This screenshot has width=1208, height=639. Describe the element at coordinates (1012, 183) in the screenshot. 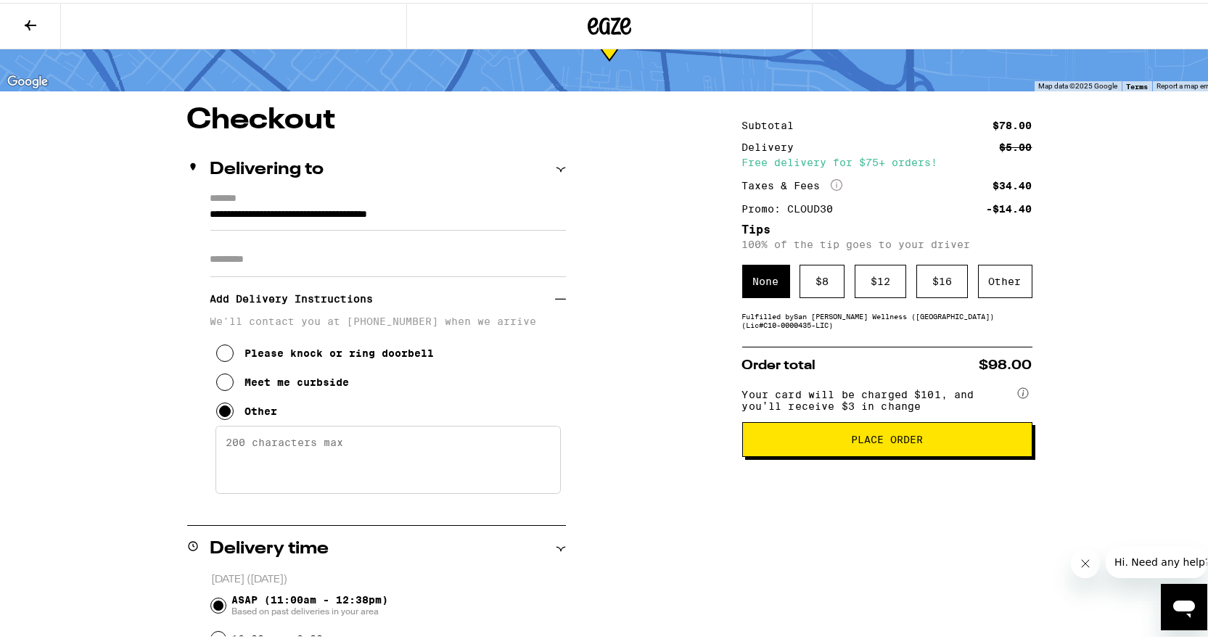

I see `div: $34.40` at that location.